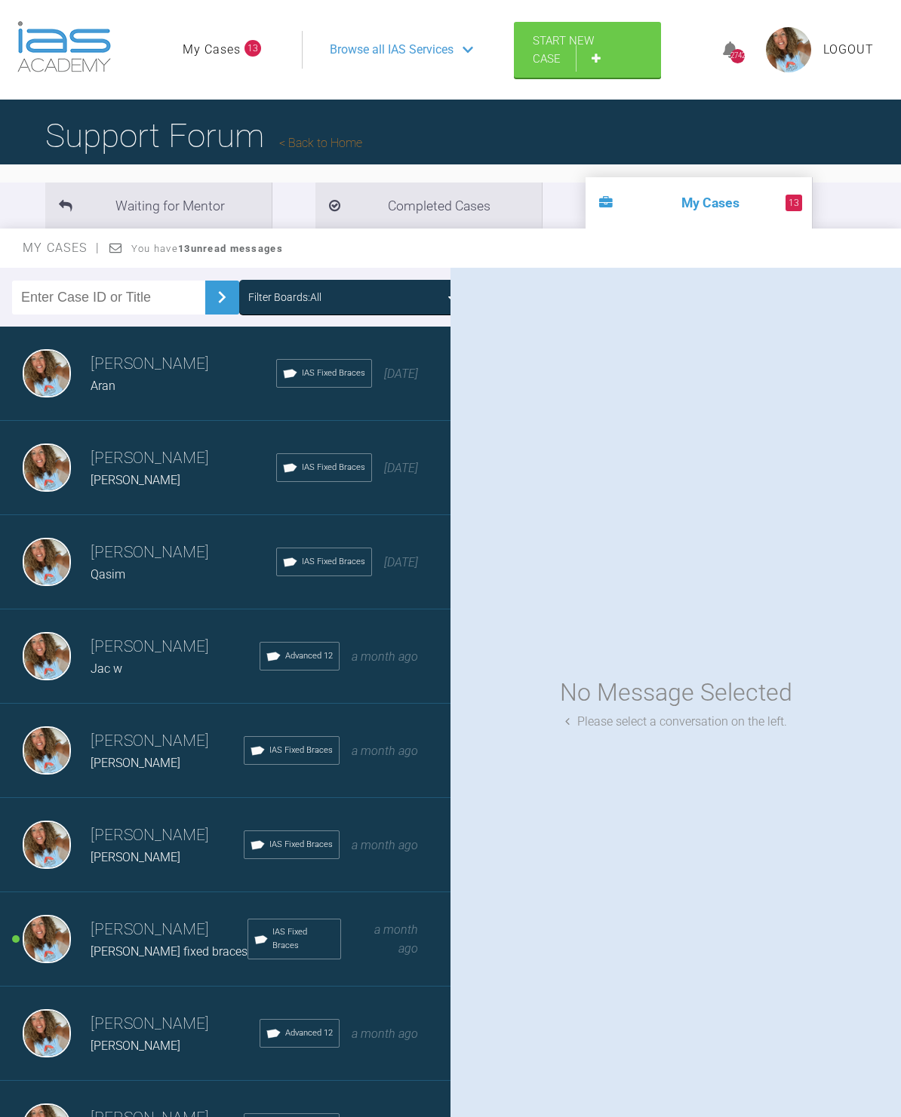 This screenshot has height=1117, width=901. I want to click on input: Enter Case ID or Title, so click(109, 297).